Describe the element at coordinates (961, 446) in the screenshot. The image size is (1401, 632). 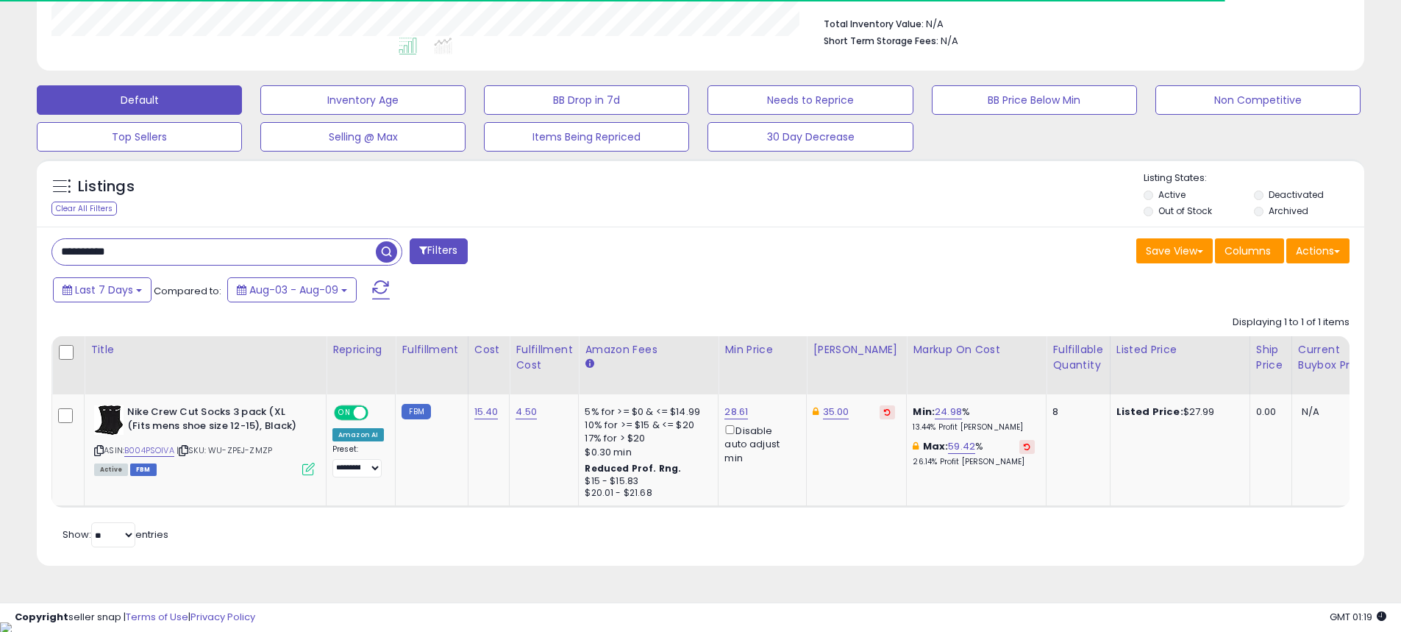
I see `a: 59.42` at that location.